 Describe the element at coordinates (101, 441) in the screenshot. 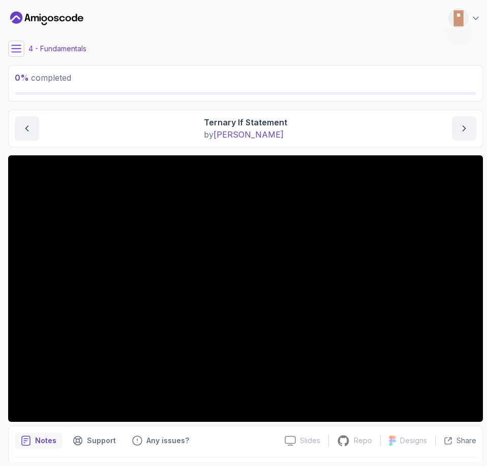

I see `p: Support` at that location.